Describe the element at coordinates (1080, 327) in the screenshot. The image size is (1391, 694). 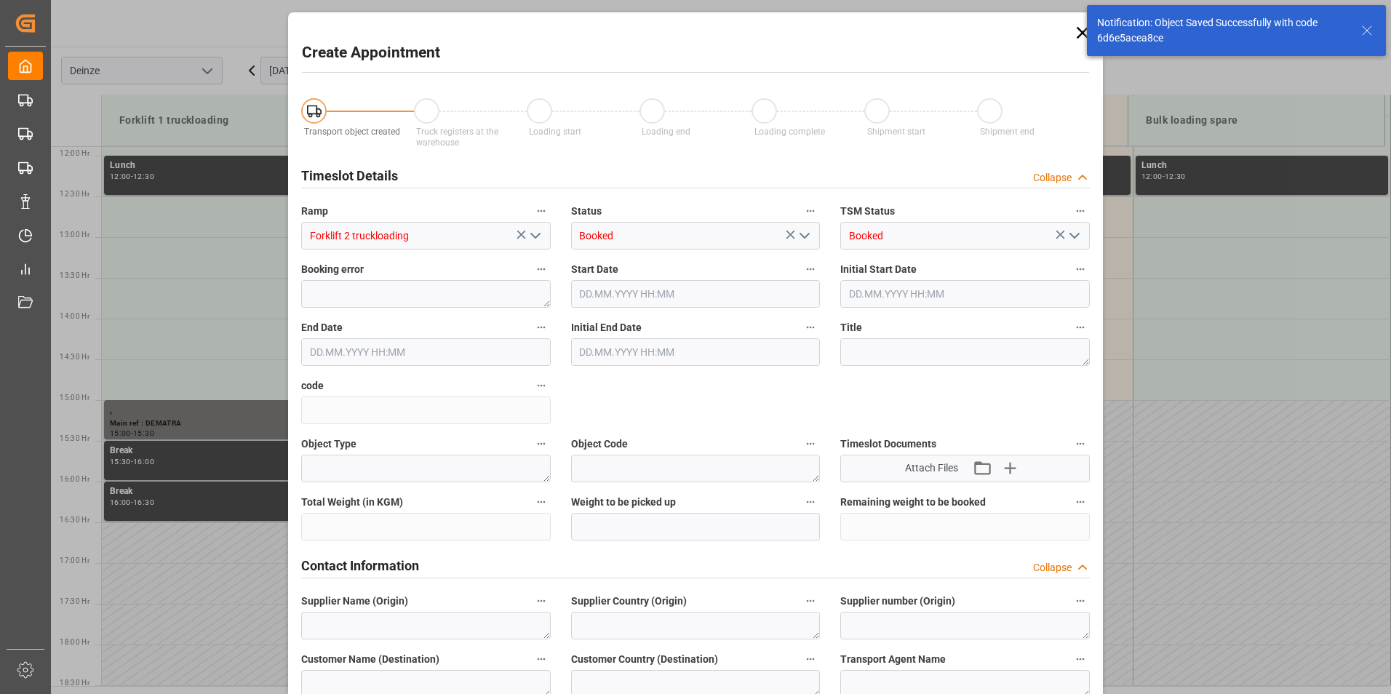
I see `button: Title` at that location.